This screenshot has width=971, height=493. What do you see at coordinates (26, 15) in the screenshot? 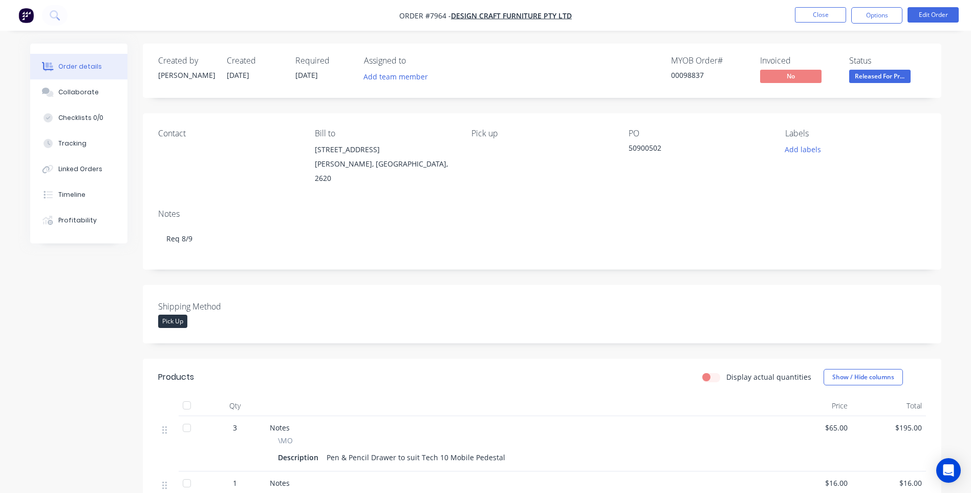
I see `img: Factory` at bounding box center [26, 15].